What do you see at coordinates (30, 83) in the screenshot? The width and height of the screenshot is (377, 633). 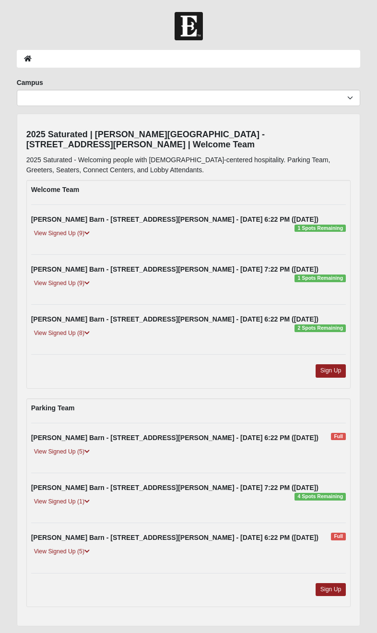 I see `label: Campus` at bounding box center [30, 83].